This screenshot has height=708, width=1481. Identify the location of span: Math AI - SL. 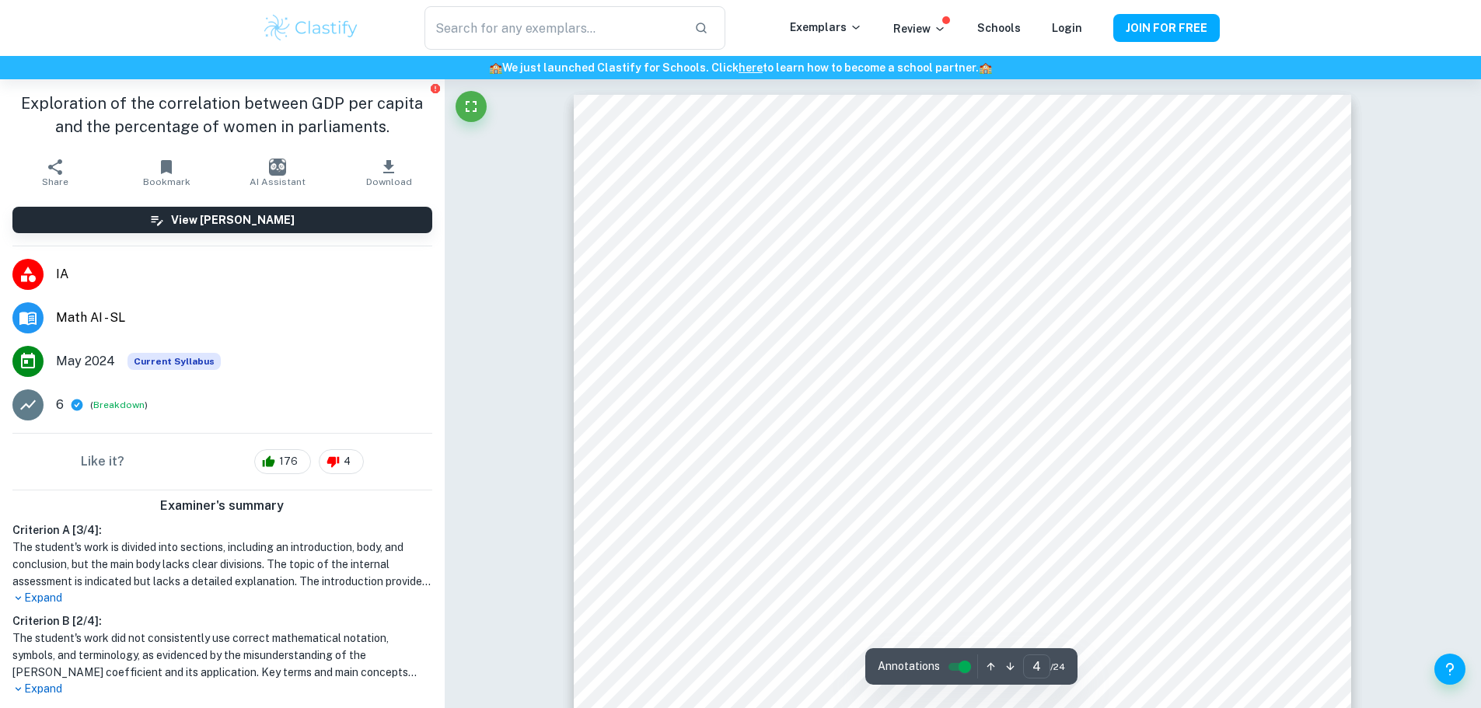
(244, 318).